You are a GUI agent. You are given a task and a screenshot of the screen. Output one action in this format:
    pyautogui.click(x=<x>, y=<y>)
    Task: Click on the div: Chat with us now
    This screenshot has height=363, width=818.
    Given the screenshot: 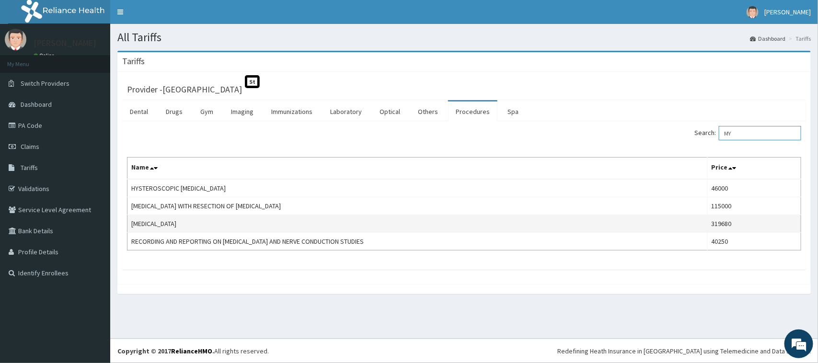 What is the action you would take?
    pyautogui.click(x=105, y=60)
    